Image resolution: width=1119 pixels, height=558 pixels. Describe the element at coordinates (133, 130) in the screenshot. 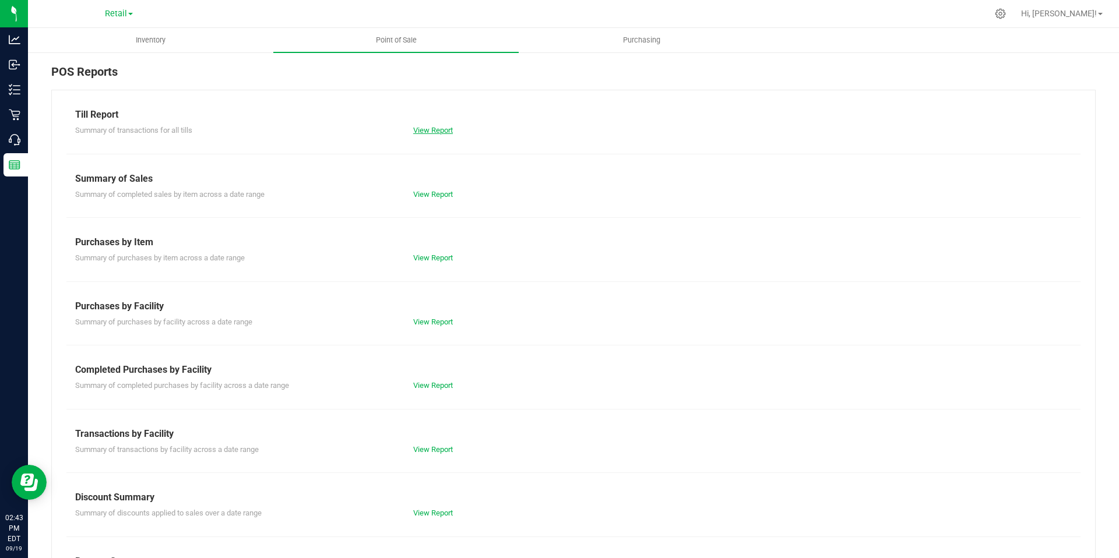

I see `span: Summary of transactions for all tills` at that location.